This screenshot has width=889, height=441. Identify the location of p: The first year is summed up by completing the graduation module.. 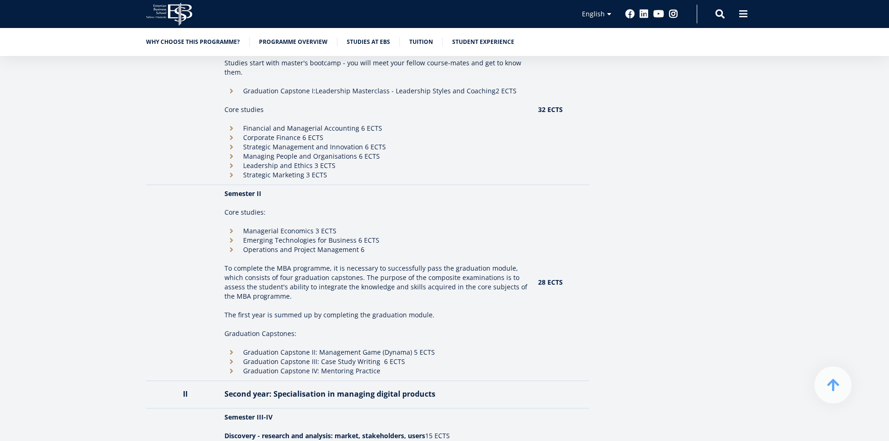
(376, 315).